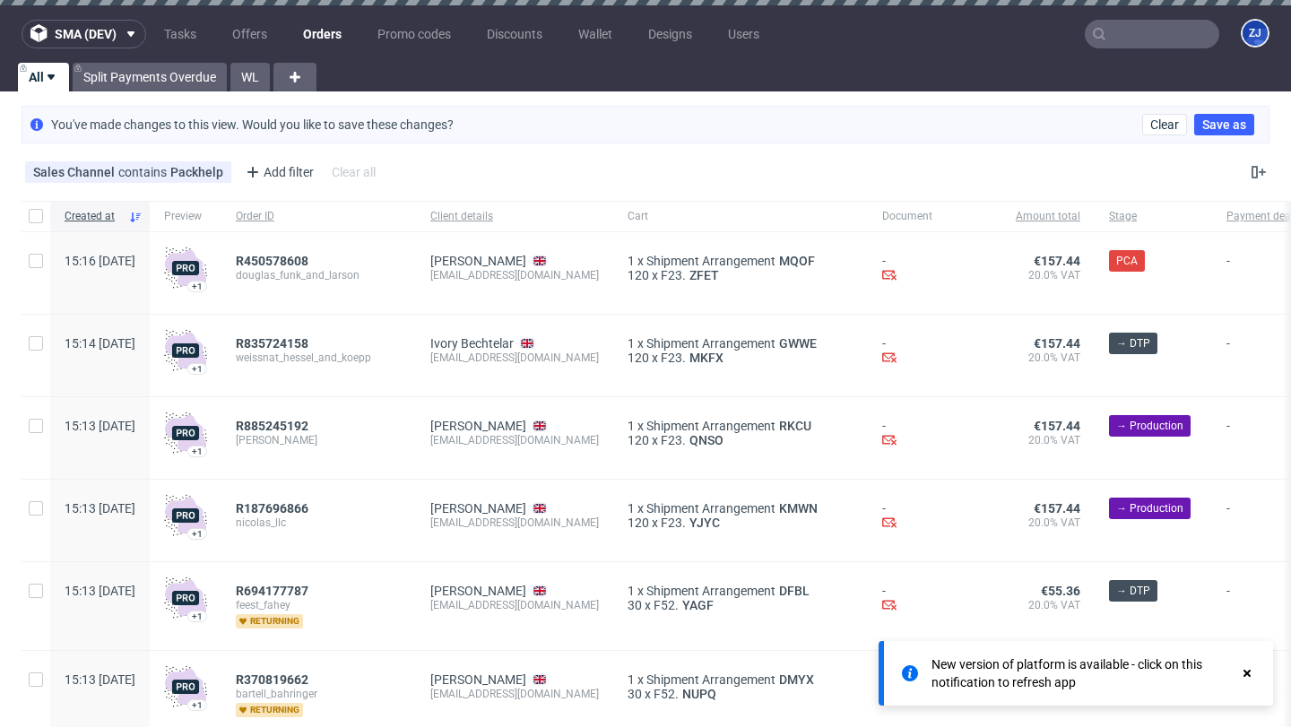 The width and height of the screenshot is (1291, 728). What do you see at coordinates (796, 680) in the screenshot?
I see `span: DMYX` at bounding box center [796, 680].